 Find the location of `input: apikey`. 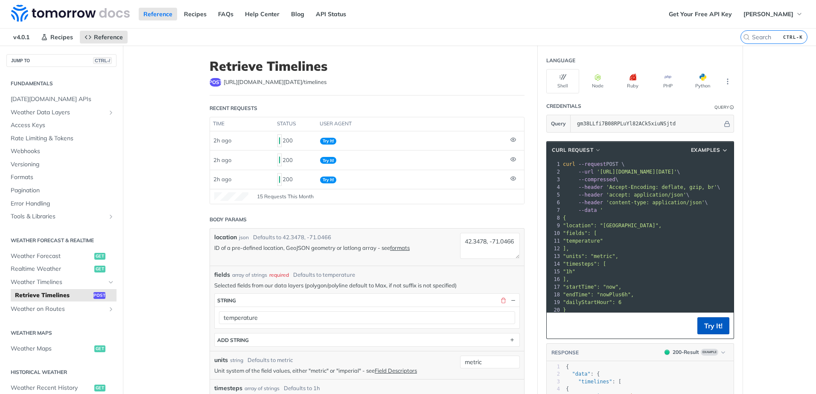

input: apikey is located at coordinates (647, 124).